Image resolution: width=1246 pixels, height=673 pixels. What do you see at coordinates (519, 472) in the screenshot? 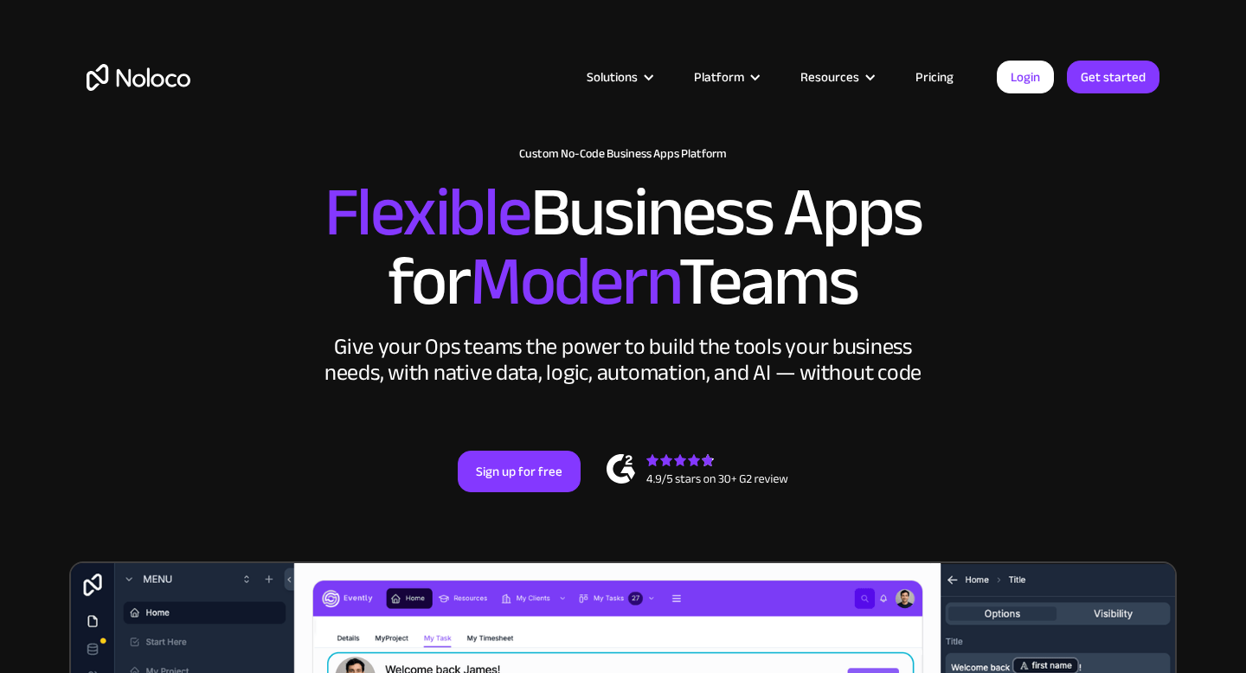
I see `a: Sign up for free` at bounding box center [519, 472].